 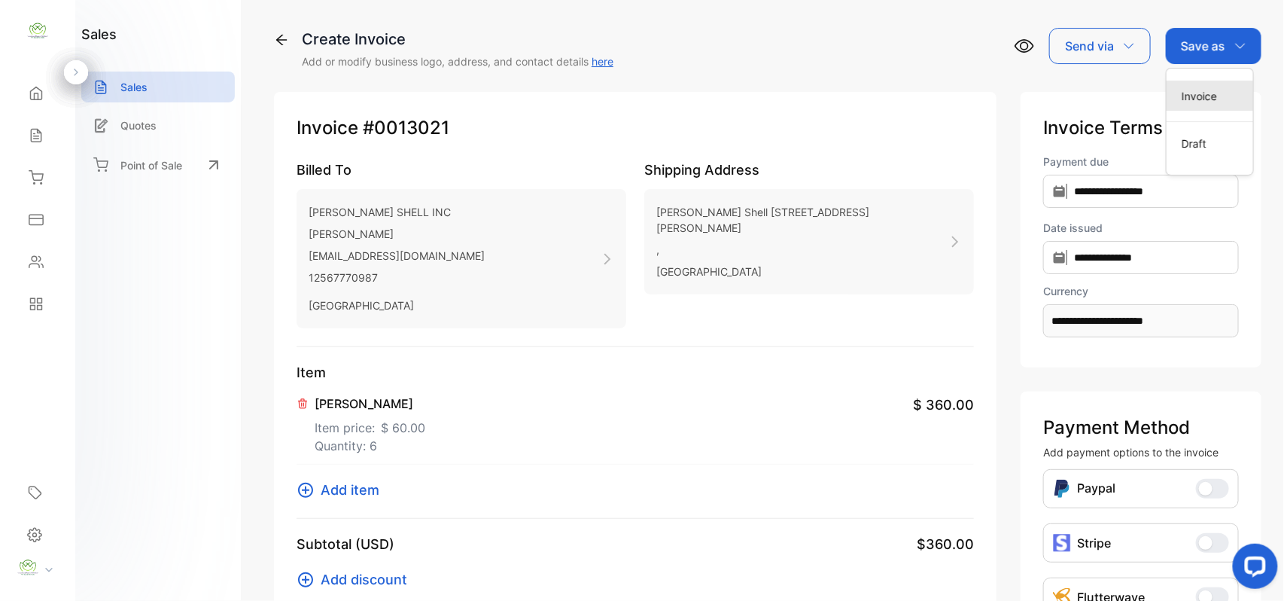 What do you see at coordinates (1210, 96) in the screenshot?
I see `div: Invoice` at bounding box center [1210, 96].